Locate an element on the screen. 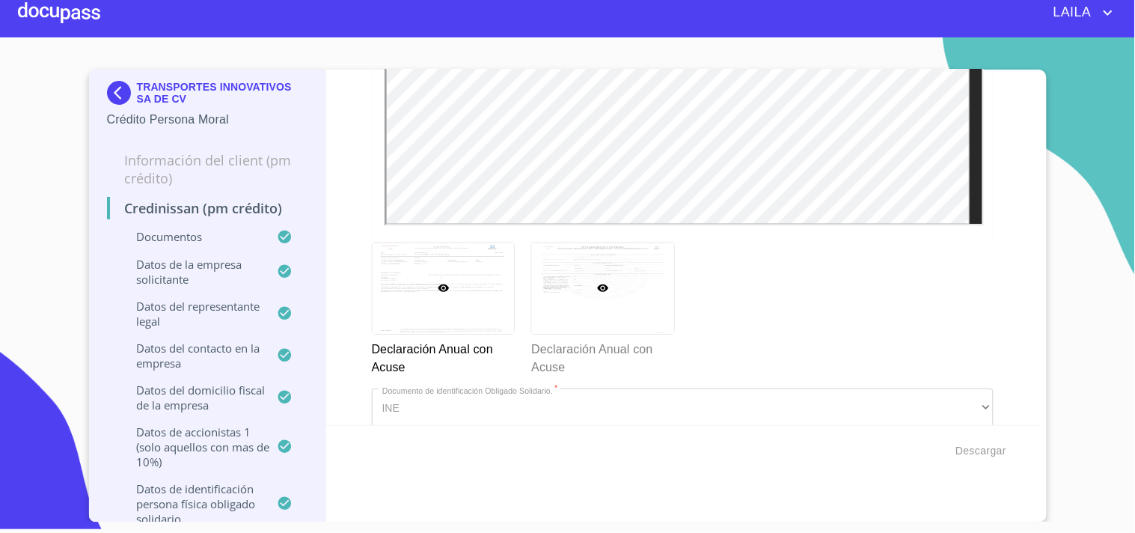  p: TRANSPORTES INNOVATIVOS SA DE CV is located at coordinates (222, 93).